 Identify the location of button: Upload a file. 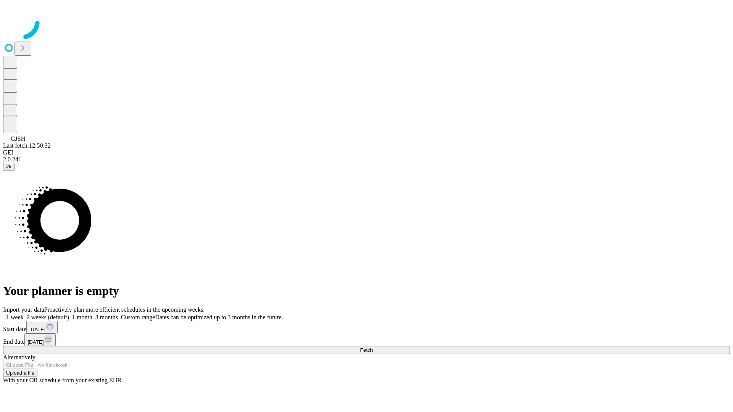
(20, 373).